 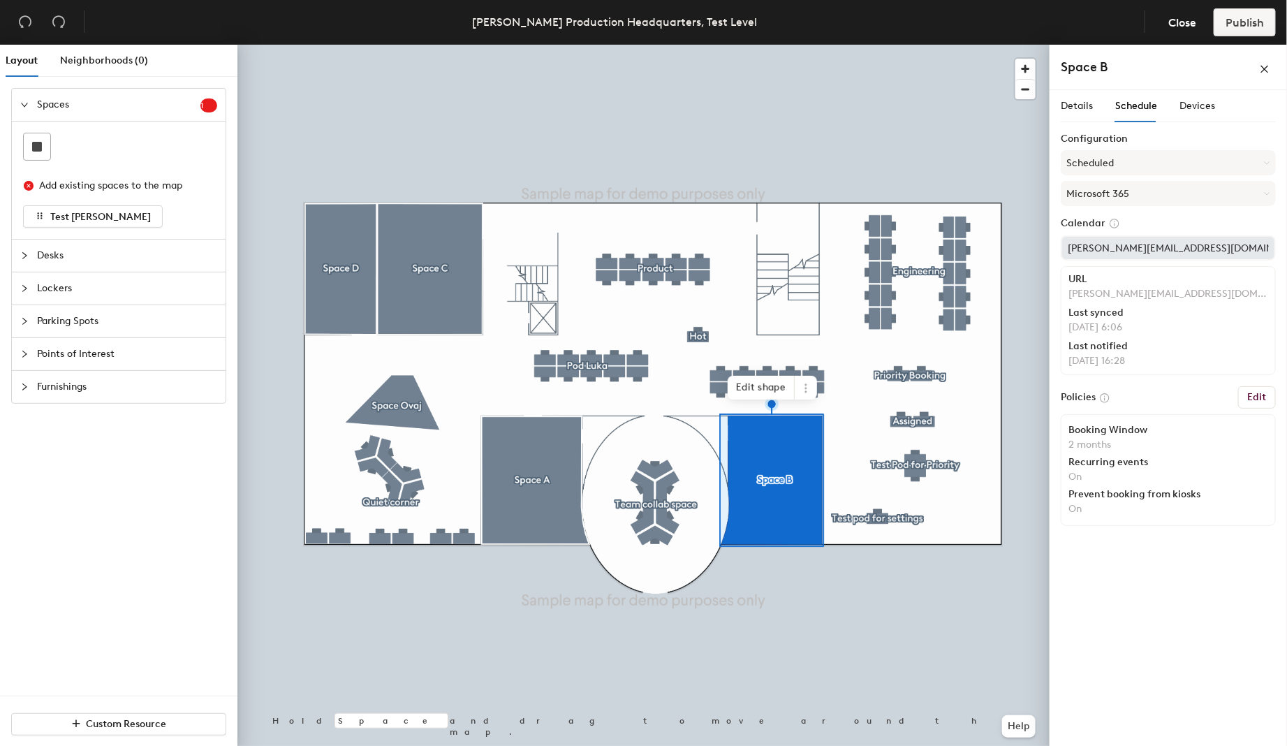 I want to click on button: Custom Resource, so click(x=119, y=724).